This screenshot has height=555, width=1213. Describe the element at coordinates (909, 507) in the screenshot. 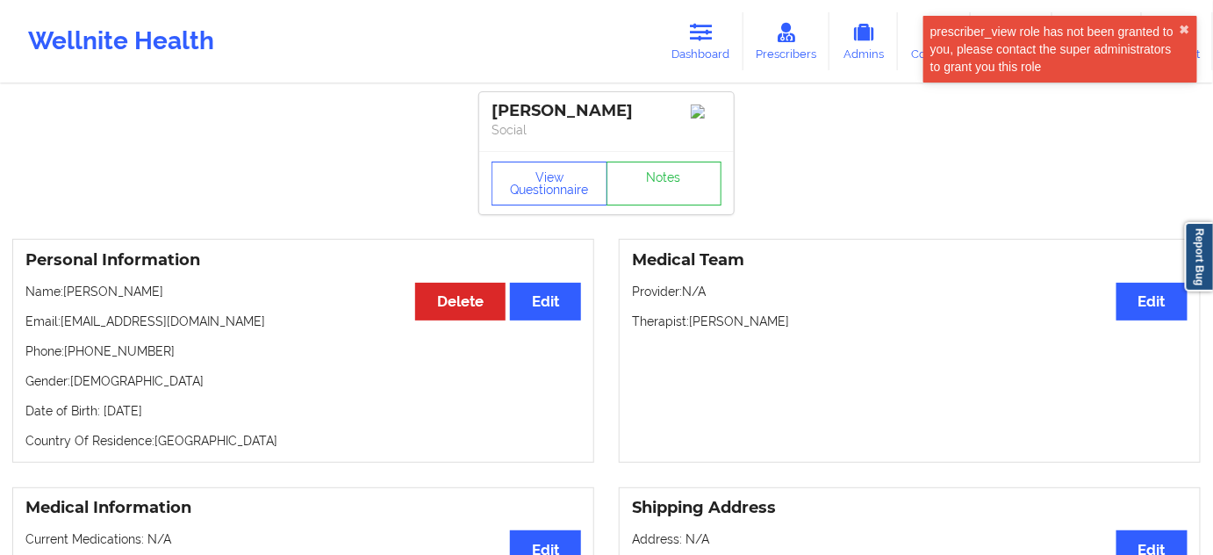

I see `h3: Shipping Address` at that location.